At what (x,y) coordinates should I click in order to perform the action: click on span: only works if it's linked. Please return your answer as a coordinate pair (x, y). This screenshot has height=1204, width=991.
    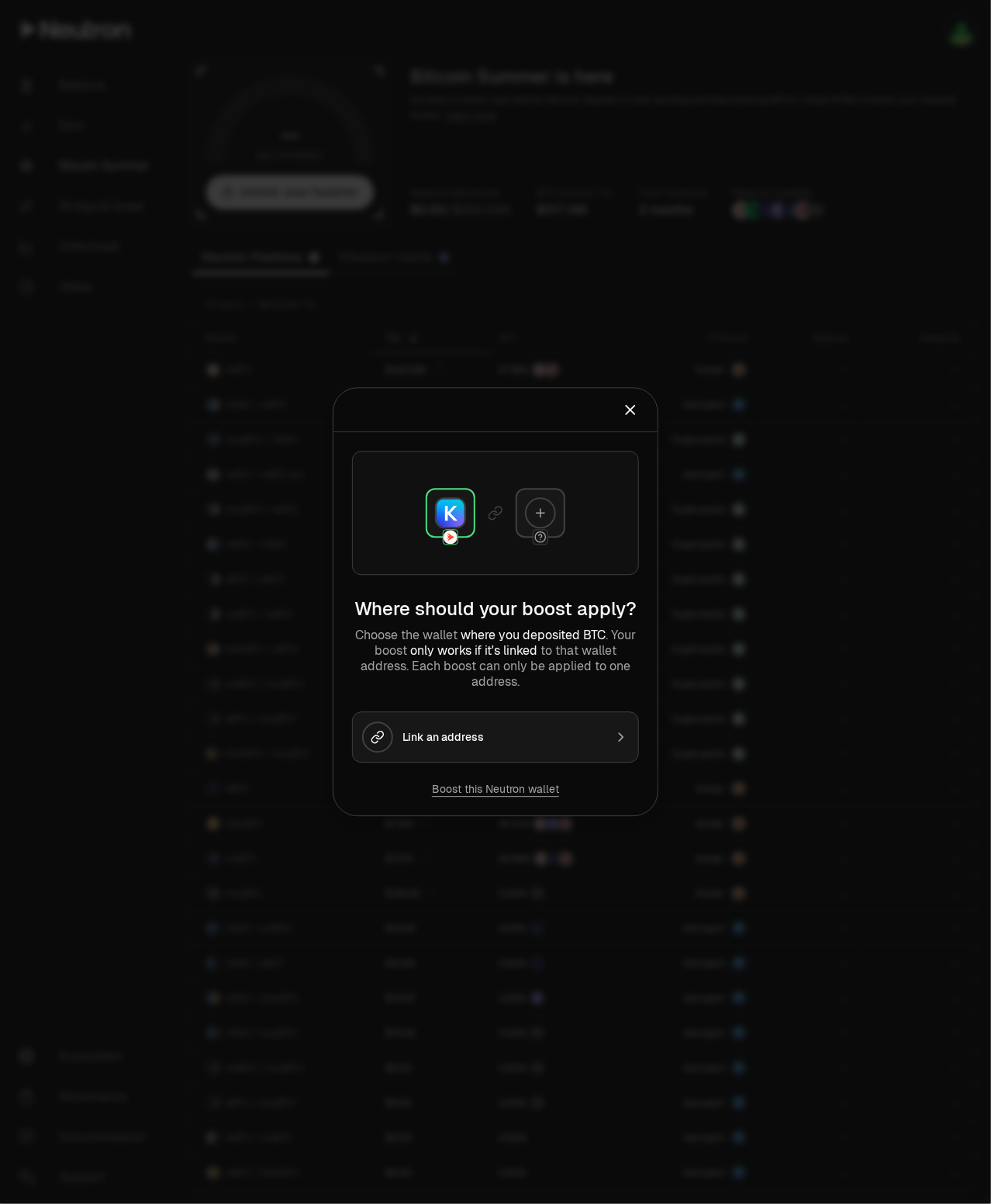
    Looking at the image, I should click on (474, 651).